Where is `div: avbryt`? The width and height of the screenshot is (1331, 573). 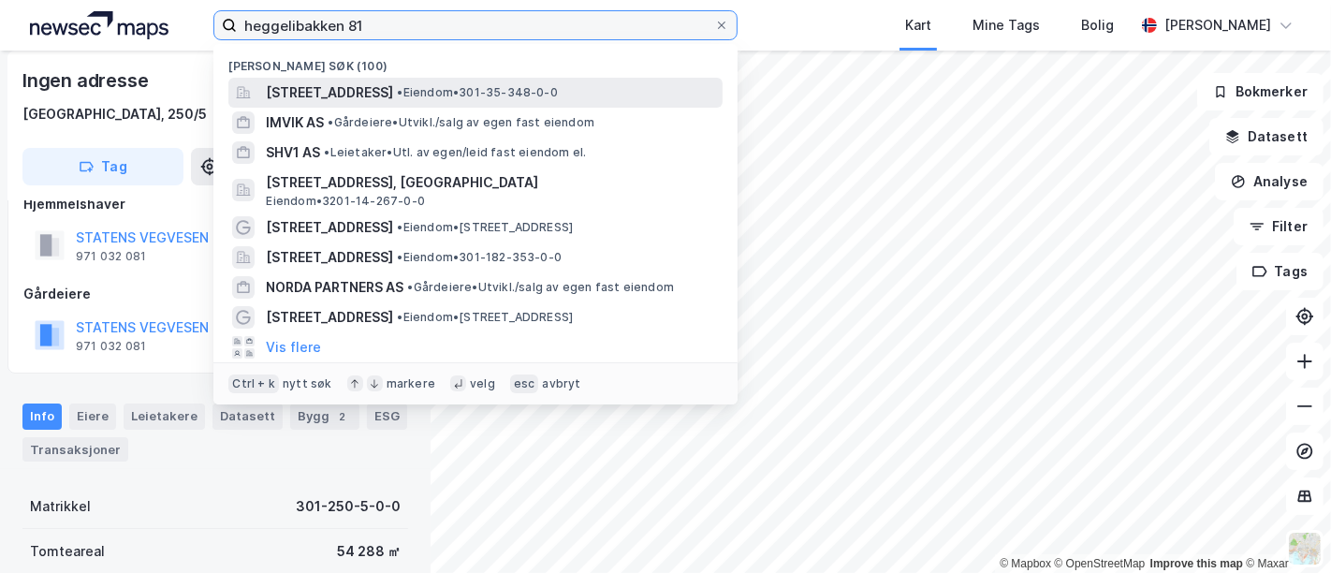
div: avbryt is located at coordinates (560, 384).